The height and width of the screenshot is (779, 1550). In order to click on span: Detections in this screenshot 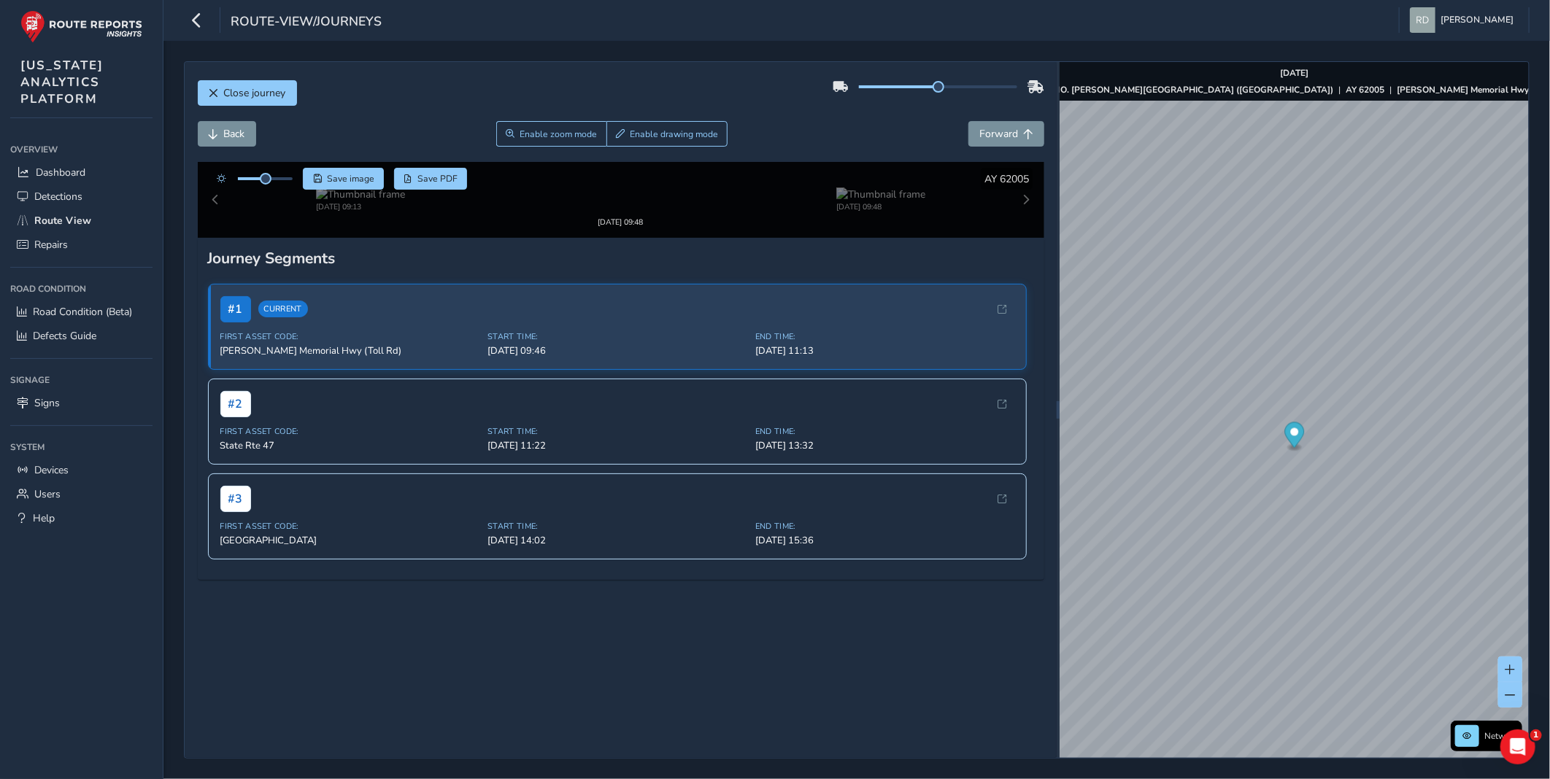, I will do `click(58, 196)`.